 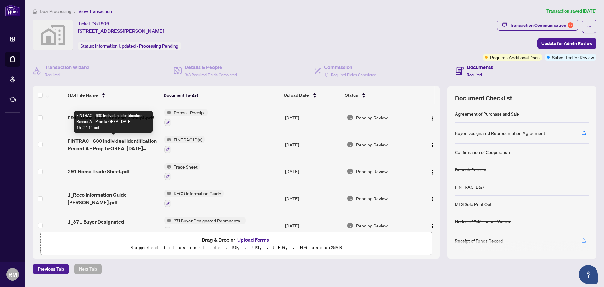 What do you see at coordinates (205, 225) in the screenshot?
I see `button: Status Icon371 Buyer Designated Representation Agreement - Authority for Purchase or Lease` at bounding box center [205, 225].